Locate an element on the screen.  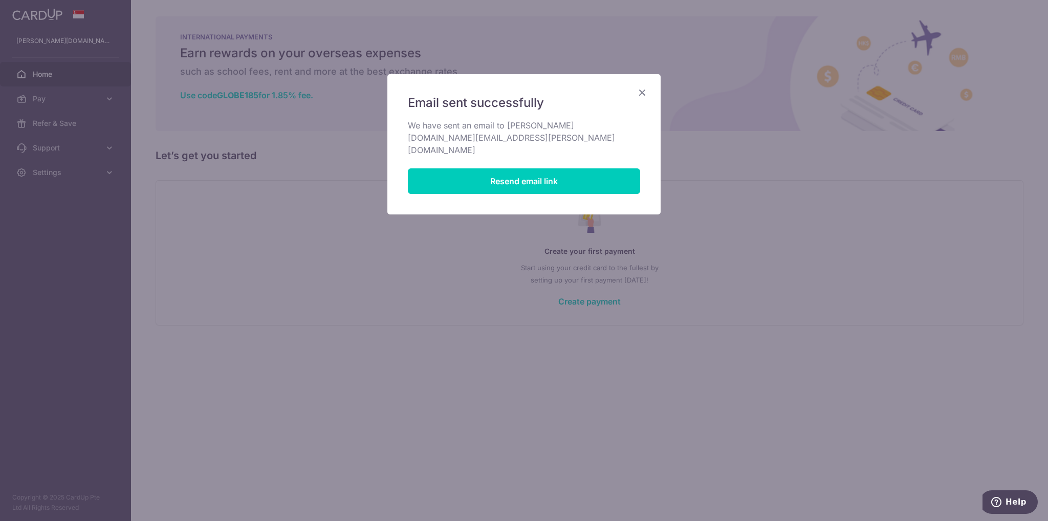
button: Close is located at coordinates (642, 93).